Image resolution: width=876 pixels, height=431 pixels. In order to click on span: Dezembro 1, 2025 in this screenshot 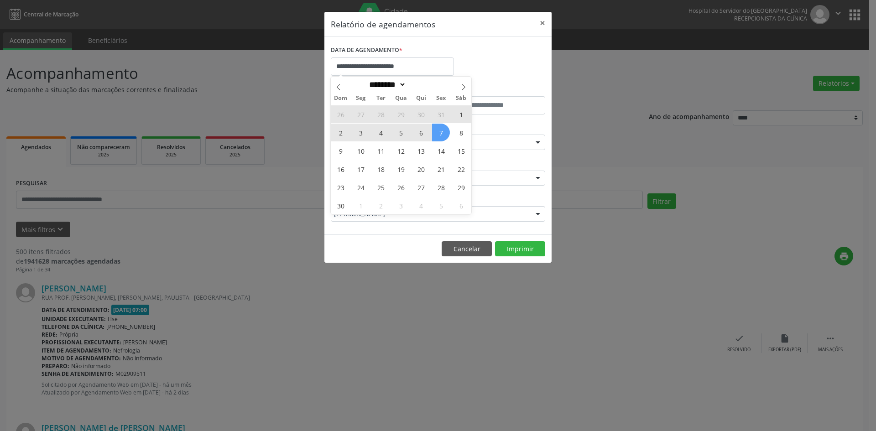, I will do `click(361, 205)`.